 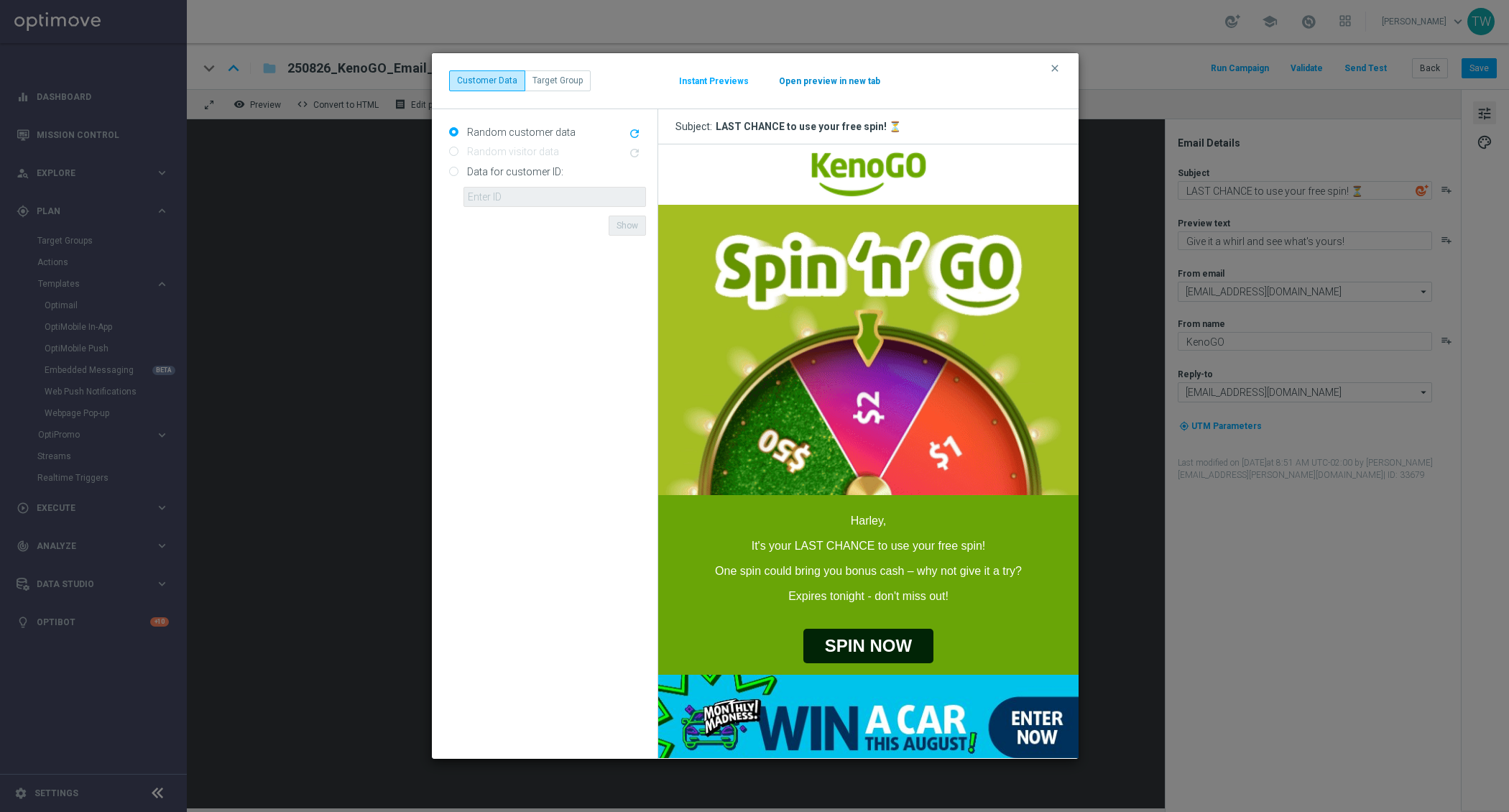 What do you see at coordinates (210, 503) in the screenshot?
I see `a: SPIN NOW` at bounding box center [210, 503].